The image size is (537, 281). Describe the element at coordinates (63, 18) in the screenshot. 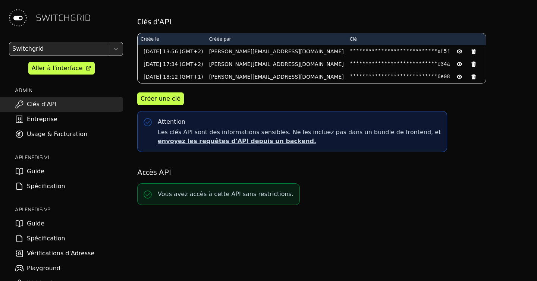

I see `span: SWITCHGRID` at that location.